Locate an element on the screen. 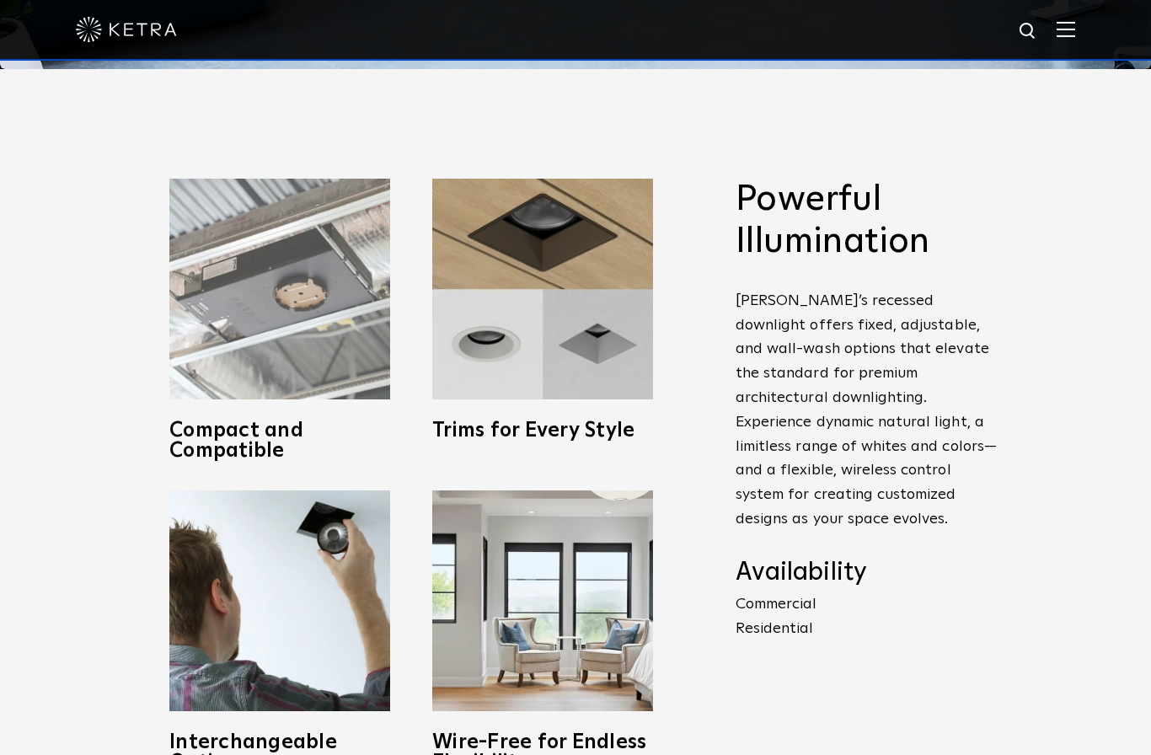 The image size is (1151, 755). img: trims-for-every-style is located at coordinates (543, 289).